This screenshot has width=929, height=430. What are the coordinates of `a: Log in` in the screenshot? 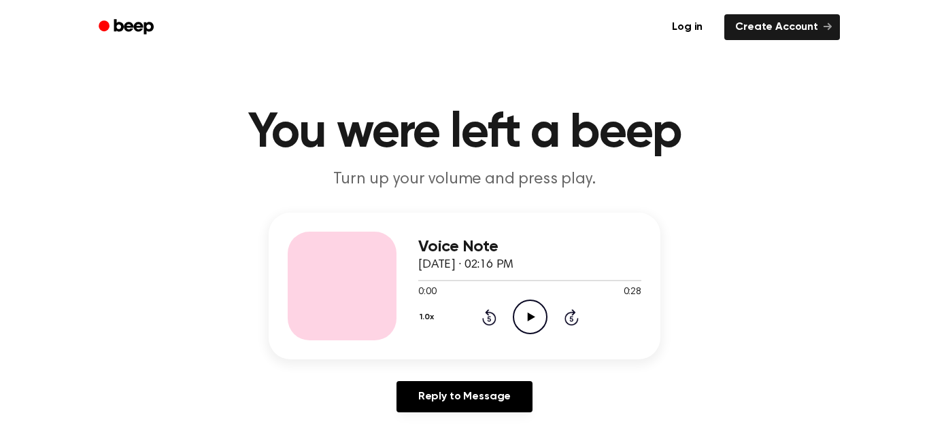 It's located at (687, 27).